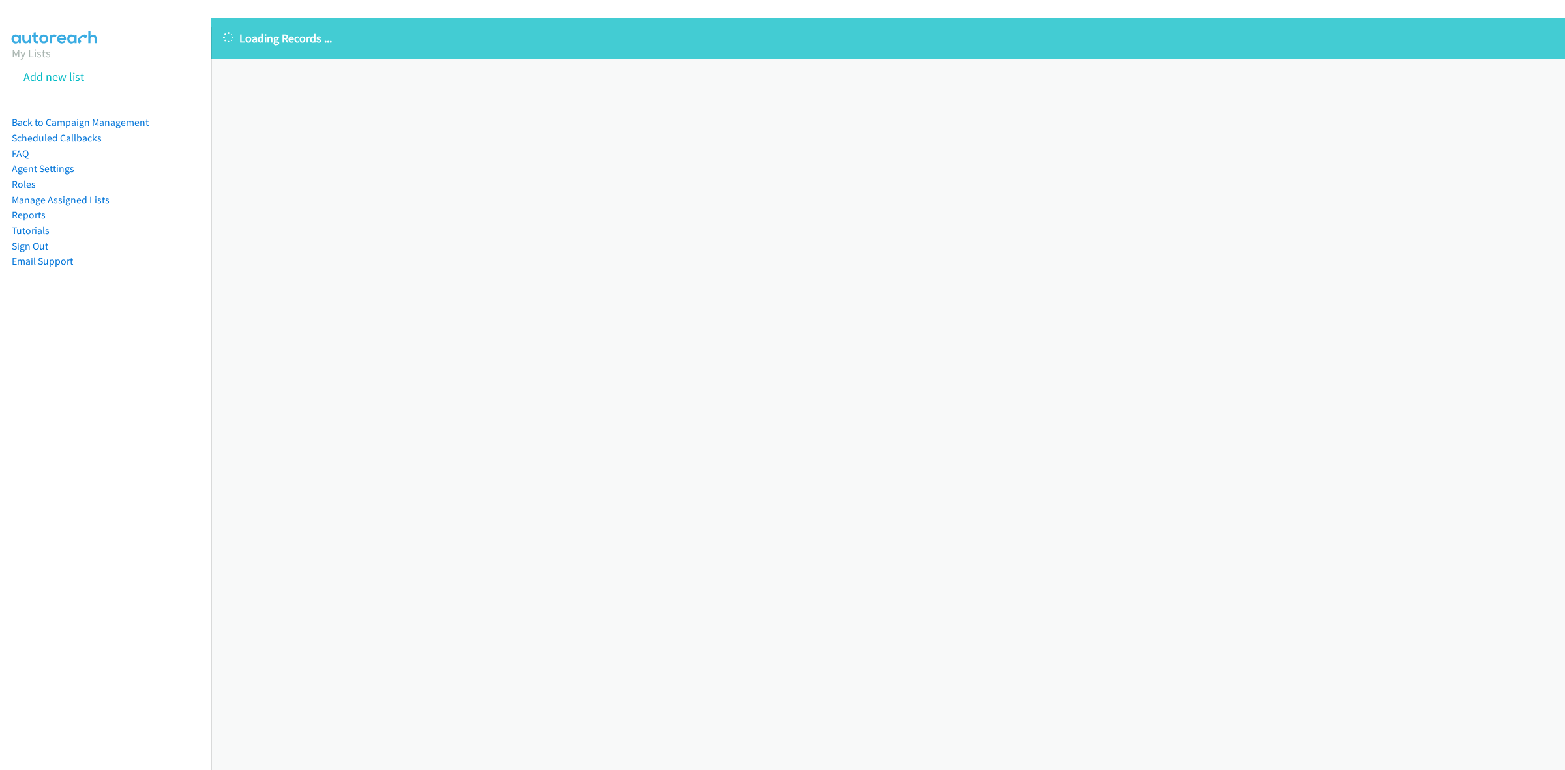 This screenshot has width=1565, height=770. What do you see at coordinates (53, 76) in the screenshot?
I see `a: Add new list` at bounding box center [53, 76].